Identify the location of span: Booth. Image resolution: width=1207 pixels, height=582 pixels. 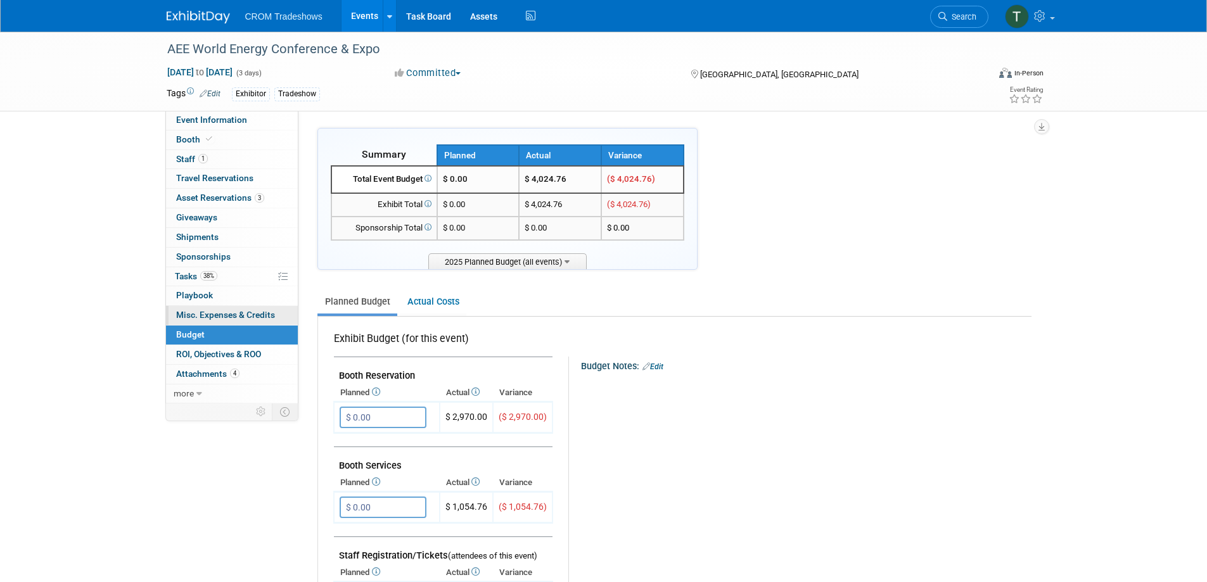
(195, 139).